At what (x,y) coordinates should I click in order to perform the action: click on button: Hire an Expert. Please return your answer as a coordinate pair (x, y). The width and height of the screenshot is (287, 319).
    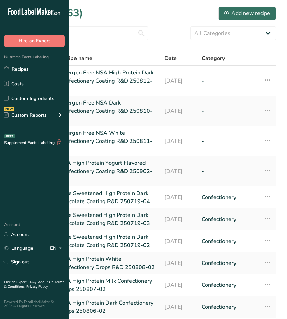
    Looking at the image, I should click on (34, 41).